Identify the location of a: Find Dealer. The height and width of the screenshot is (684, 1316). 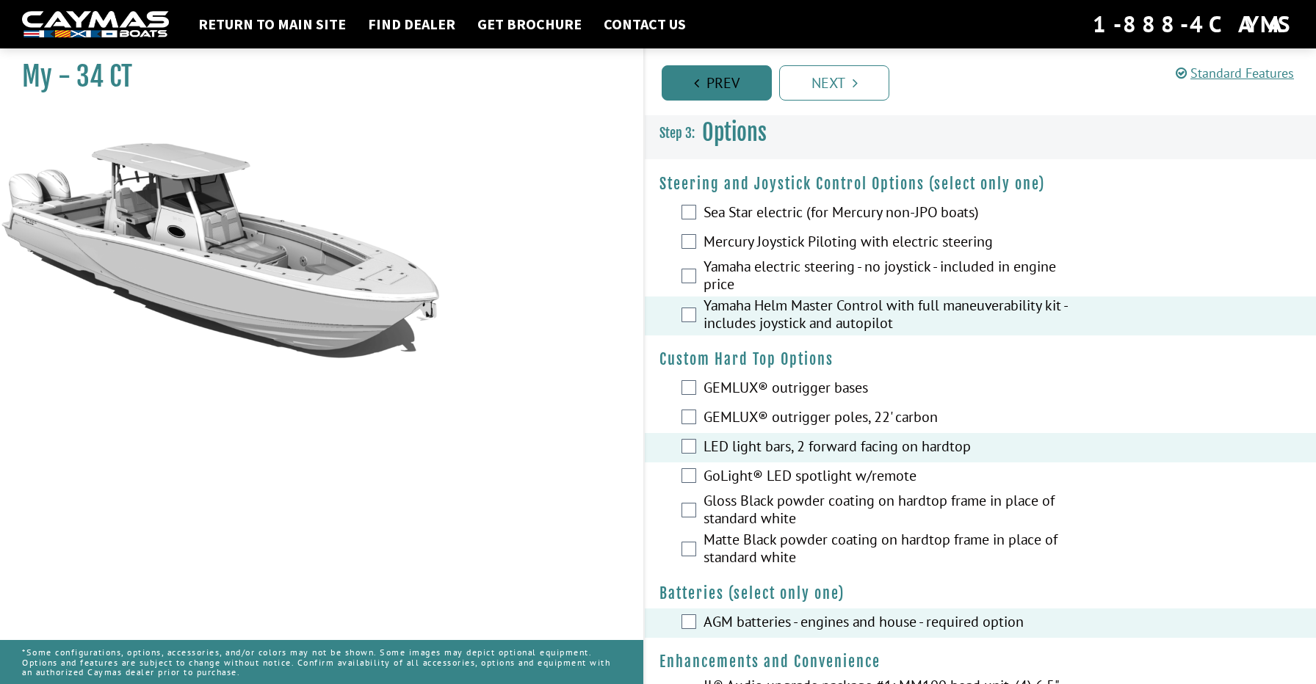
(411, 24).